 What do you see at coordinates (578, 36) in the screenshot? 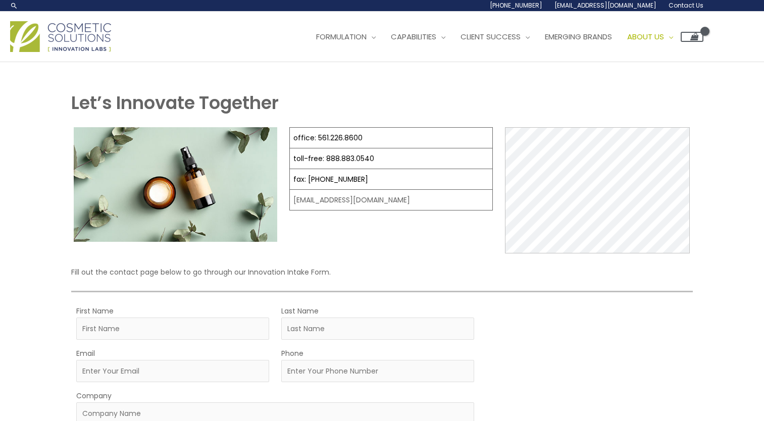
I see `span: Emerging Brands` at bounding box center [578, 36].